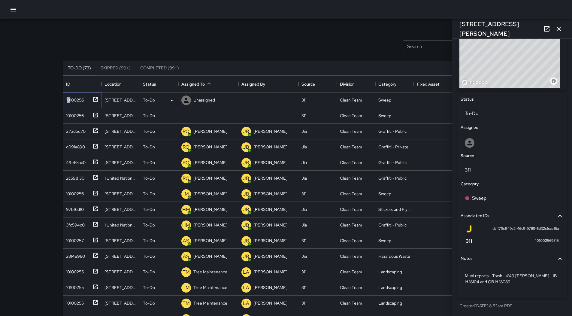  What do you see at coordinates (74, 99) in the screenshot?
I see `div: 10100256` at bounding box center [74, 99].